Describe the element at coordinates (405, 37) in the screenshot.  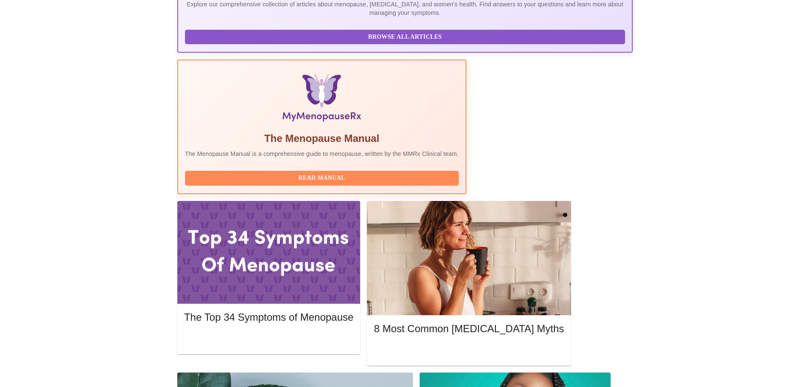
I see `span: Browse All Articles` at that location.